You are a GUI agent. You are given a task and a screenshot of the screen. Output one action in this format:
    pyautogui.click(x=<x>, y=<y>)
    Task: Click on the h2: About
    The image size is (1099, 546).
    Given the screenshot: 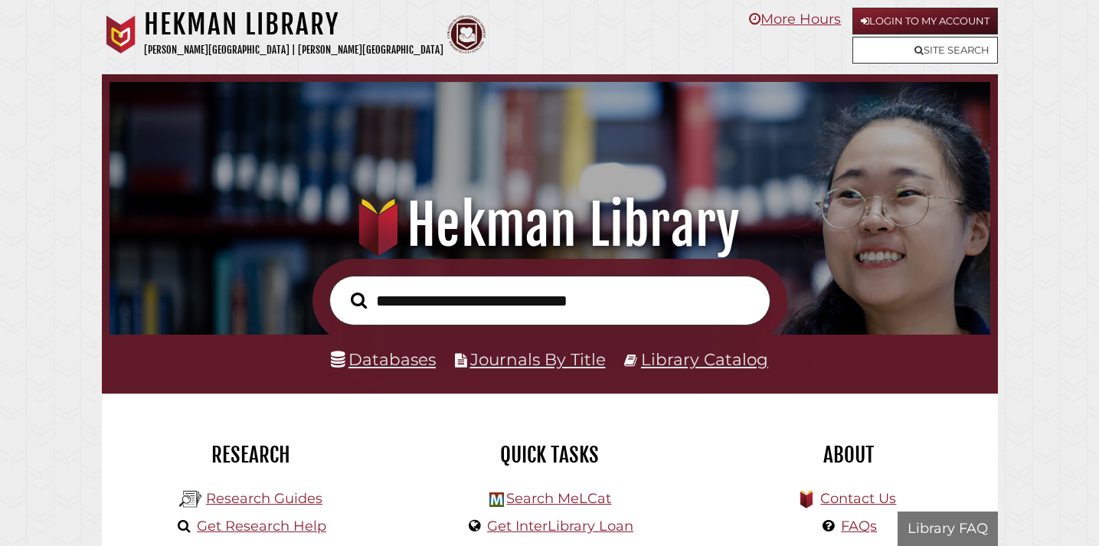 What is the action you would take?
    pyautogui.click(x=849, y=455)
    